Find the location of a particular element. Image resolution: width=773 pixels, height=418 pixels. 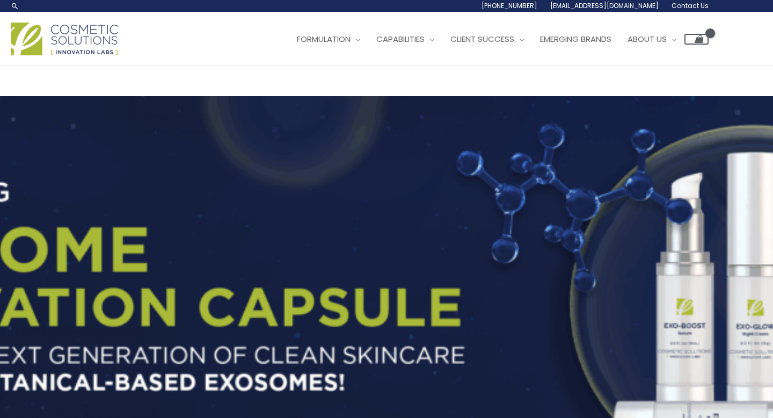

span: Emerging Brands is located at coordinates (576, 39).